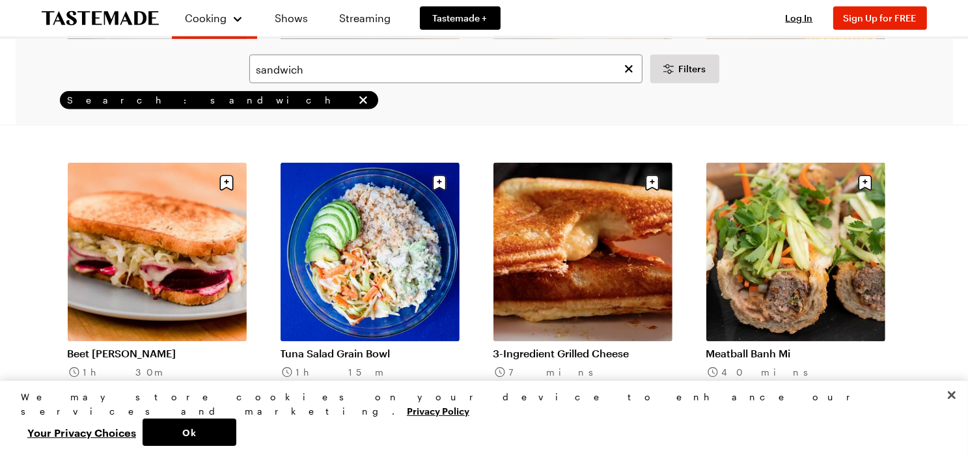 This screenshot has width=968, height=455. What do you see at coordinates (799, 18) in the screenshot?
I see `button: Log In` at bounding box center [799, 18].